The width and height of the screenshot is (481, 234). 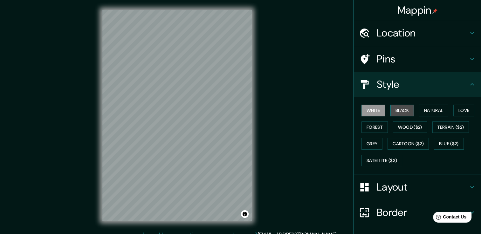 I want to click on img: pin-icon.png, so click(x=434, y=11).